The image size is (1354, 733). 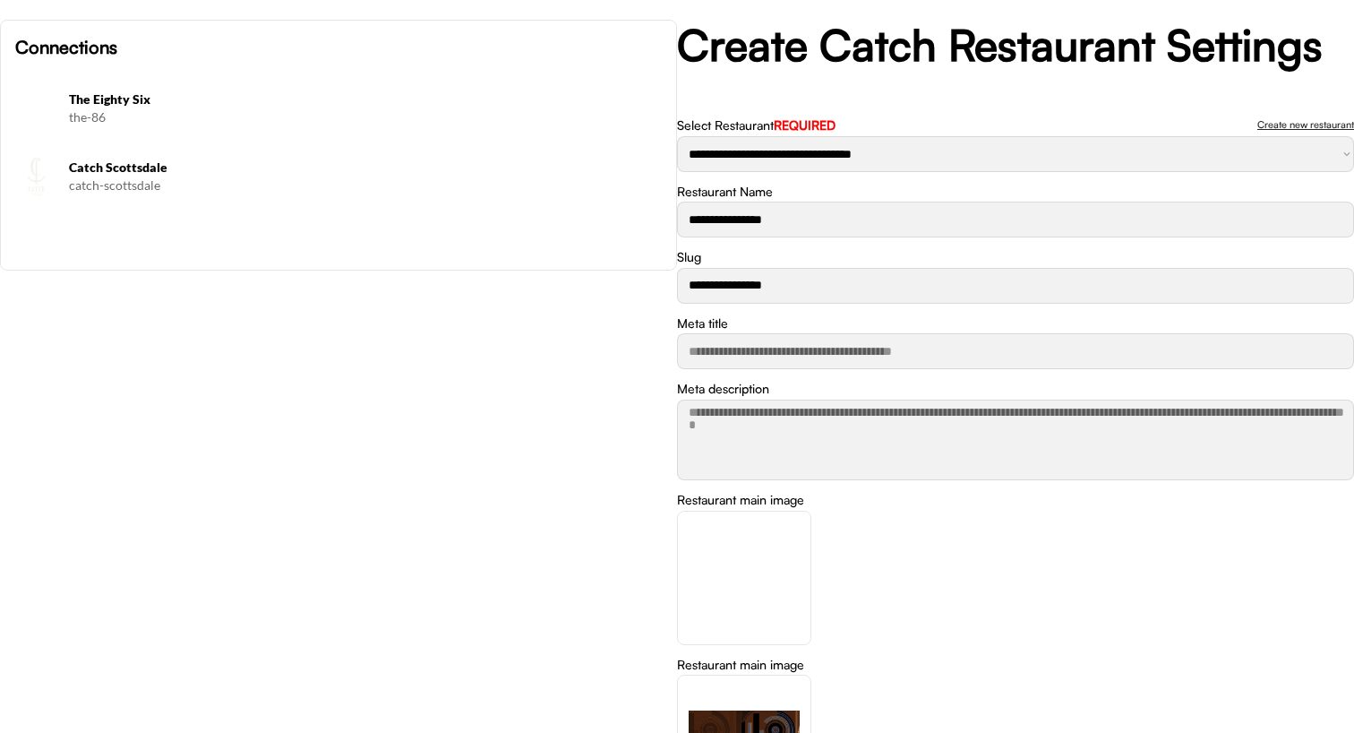 What do you see at coordinates (365, 117) in the screenshot?
I see `div: the-86` at bounding box center [365, 117].